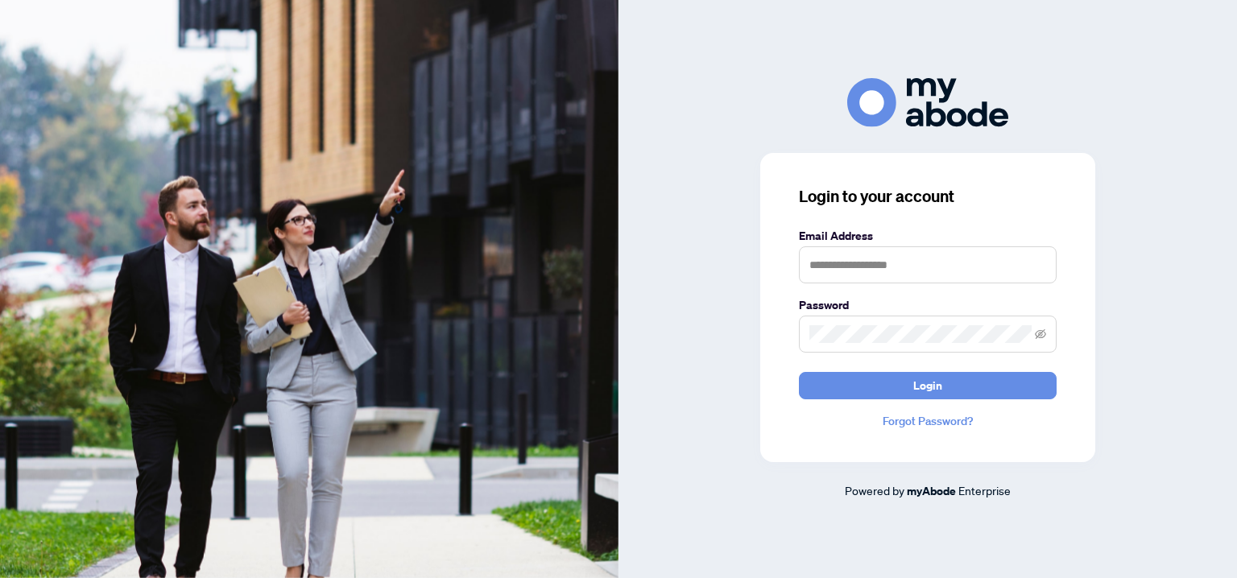  What do you see at coordinates (984, 490) in the screenshot?
I see `span: Enterprise` at bounding box center [984, 490].